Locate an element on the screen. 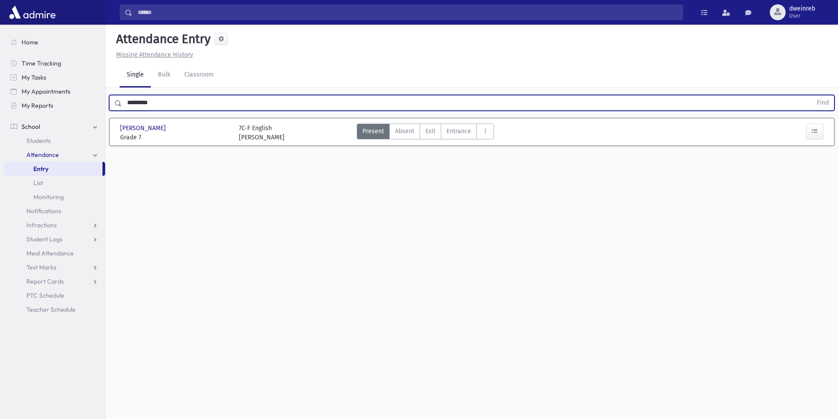  span: List is located at coordinates (38, 183).